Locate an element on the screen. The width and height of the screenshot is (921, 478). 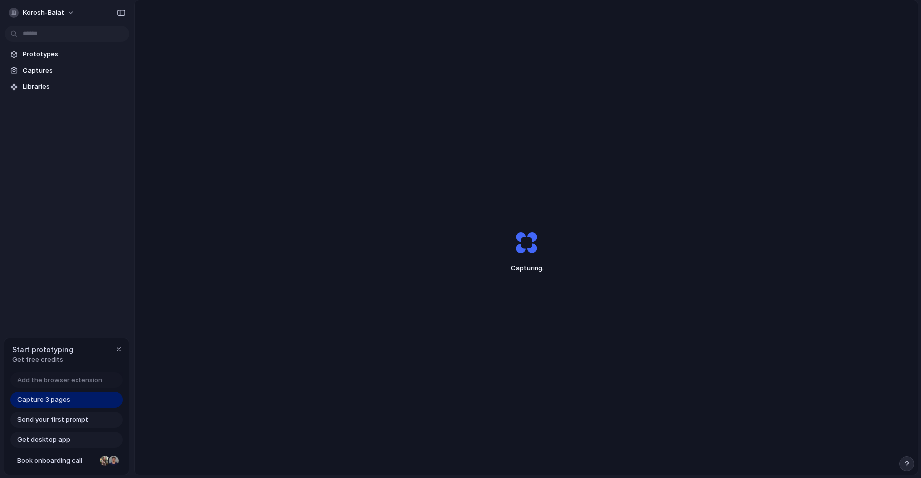
span: korosh-baiat is located at coordinates (43, 13).